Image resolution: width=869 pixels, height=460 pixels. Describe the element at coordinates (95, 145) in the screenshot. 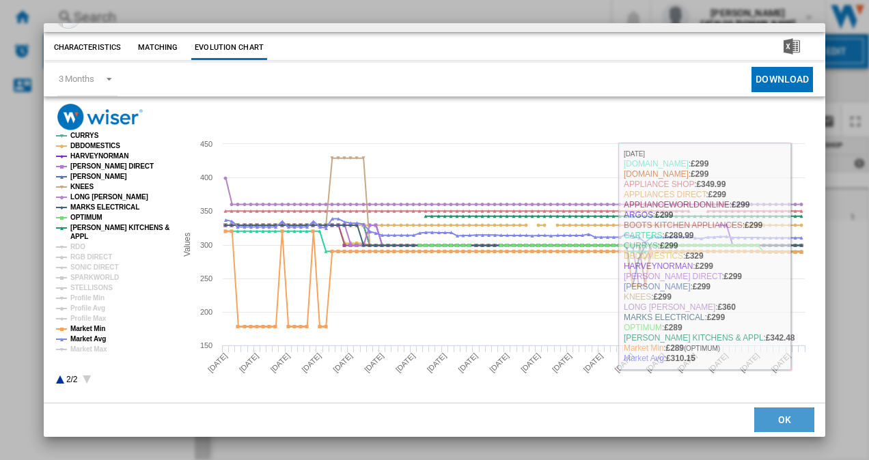

I see `tspan: DBDOMESTICS` at that location.